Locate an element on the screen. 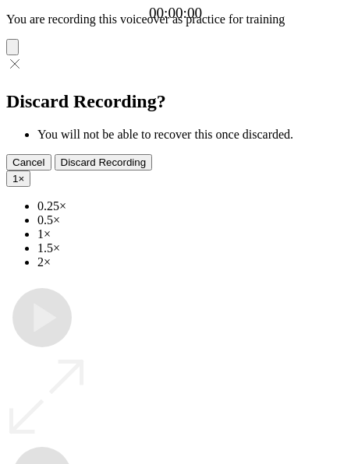 This screenshot has width=351, height=464. li: 0.25× is located at coordinates (191, 206).